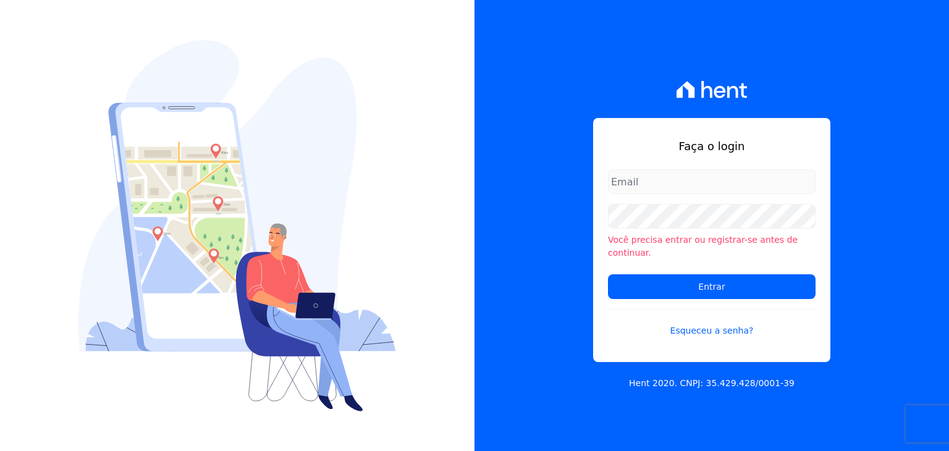 This screenshot has width=949, height=451. Describe the element at coordinates (237, 225) in the screenshot. I see `img: Login` at that location.